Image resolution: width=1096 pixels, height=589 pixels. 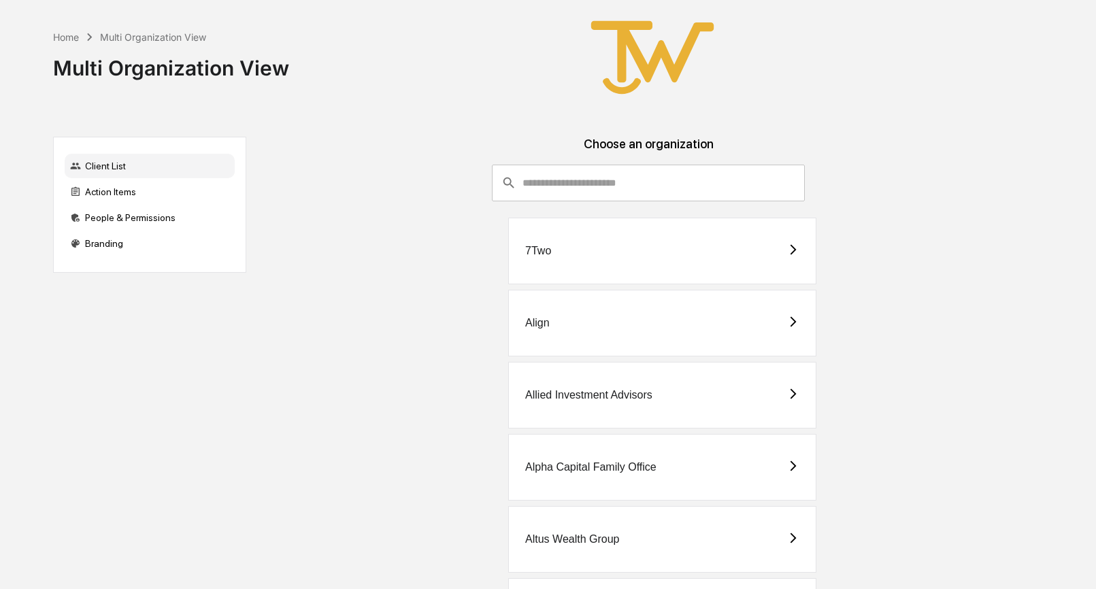 What do you see at coordinates (150, 192) in the screenshot?
I see `div: Action Items` at bounding box center [150, 192].